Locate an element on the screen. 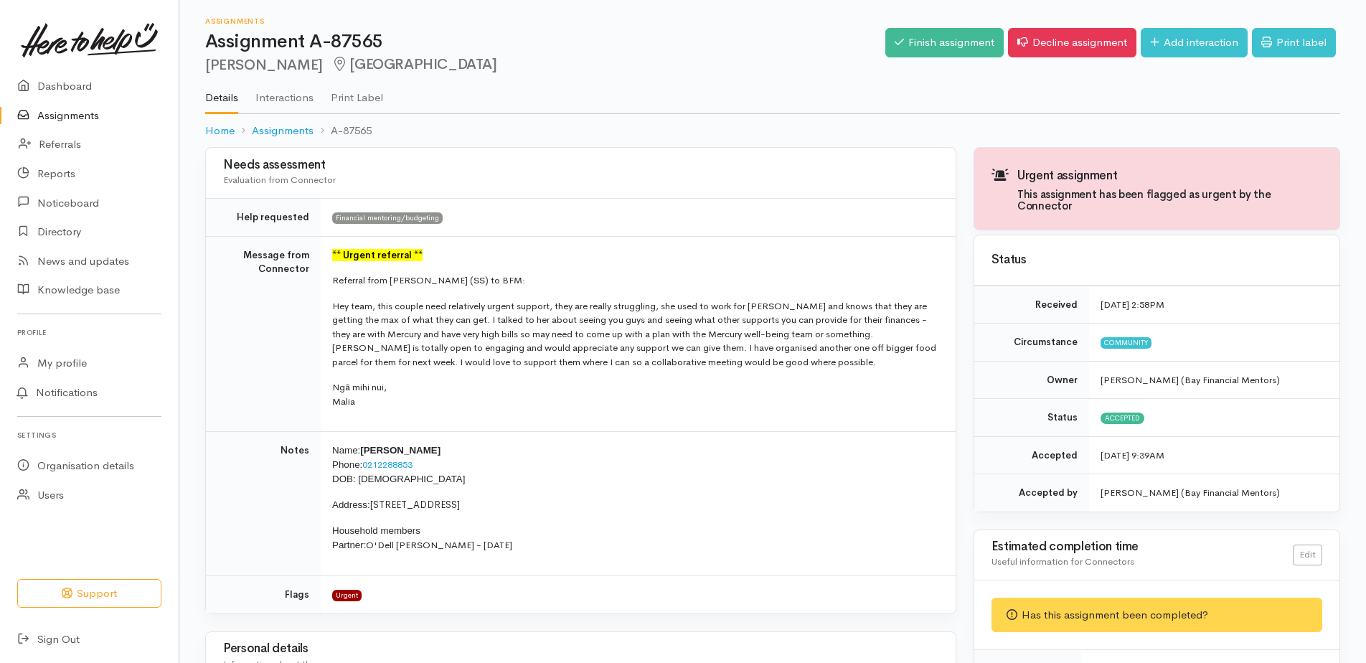 Image resolution: width=1366 pixels, height=663 pixels. td: Accepted by is located at coordinates (1031, 493).